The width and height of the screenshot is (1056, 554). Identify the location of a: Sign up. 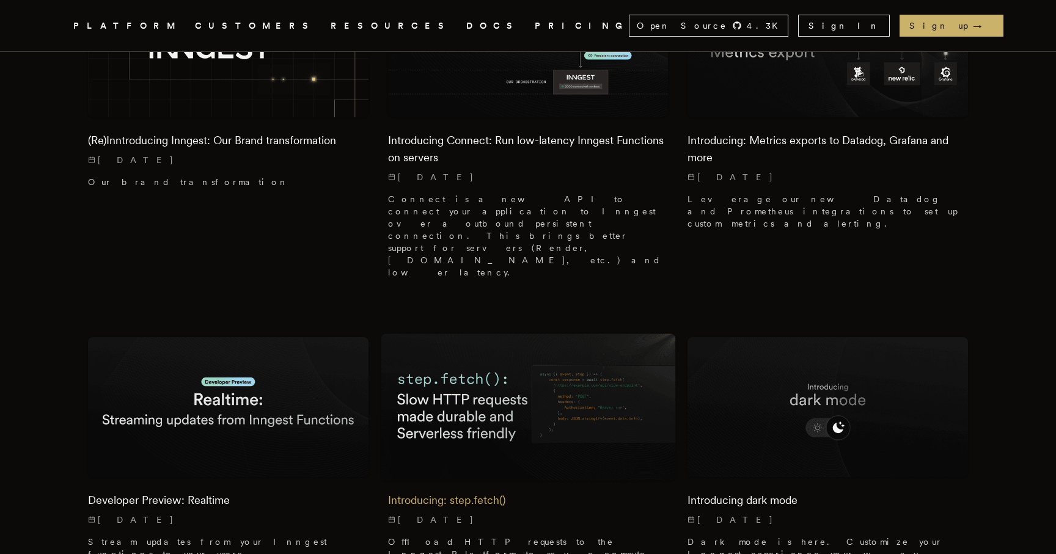
(951, 26).